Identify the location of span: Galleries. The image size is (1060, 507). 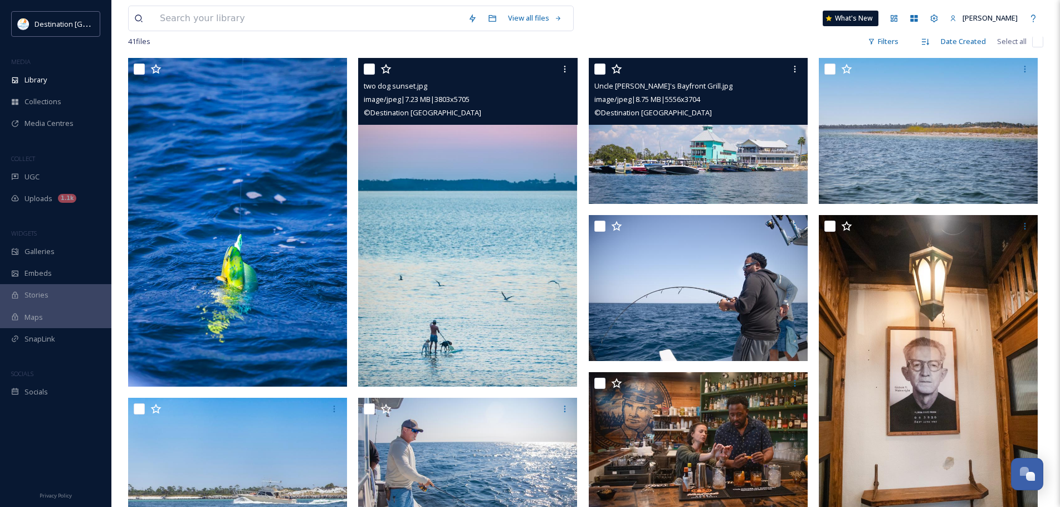
(40, 251).